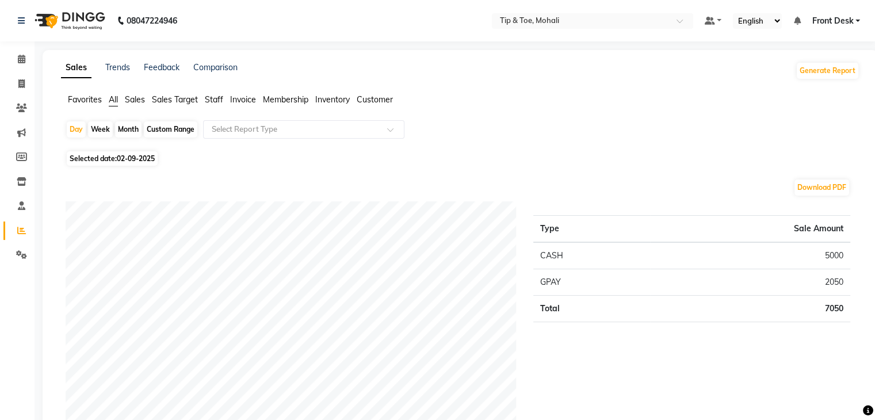 The image size is (875, 420). What do you see at coordinates (175, 99) in the screenshot?
I see `span: Sales Target` at bounding box center [175, 99].